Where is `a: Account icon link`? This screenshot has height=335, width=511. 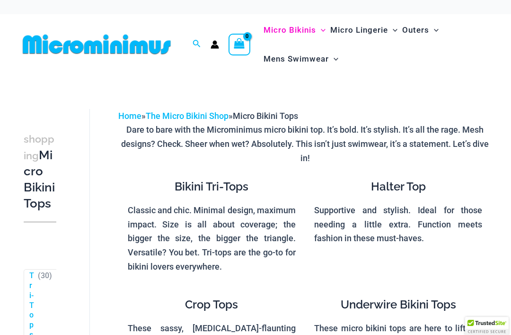
a: Account icon link is located at coordinates (215, 44).